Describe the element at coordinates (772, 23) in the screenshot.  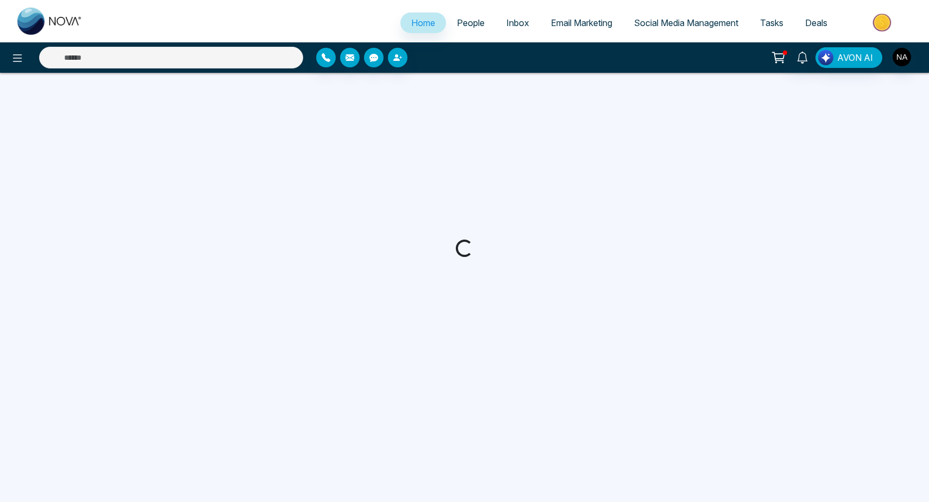
I see `span: Tasks` at that location.